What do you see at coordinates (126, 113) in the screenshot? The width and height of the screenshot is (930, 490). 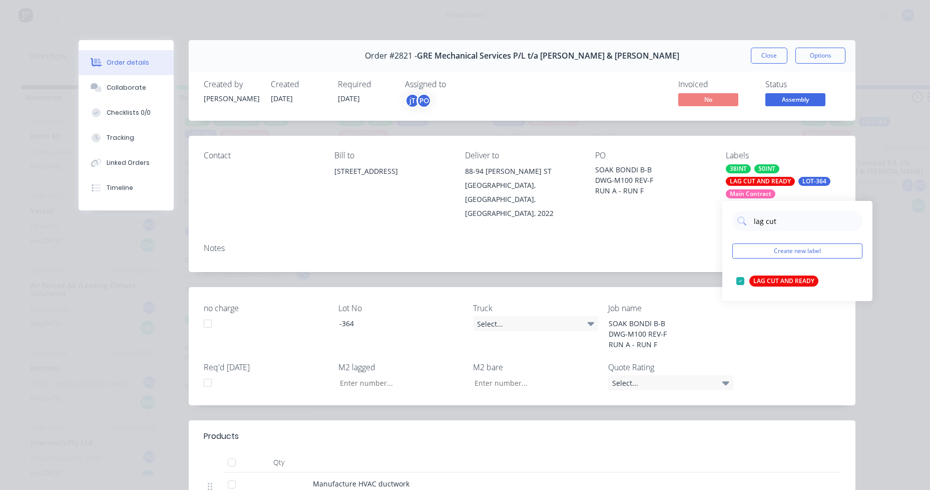 I see `button: Checklists 0/0` at bounding box center [126, 113].